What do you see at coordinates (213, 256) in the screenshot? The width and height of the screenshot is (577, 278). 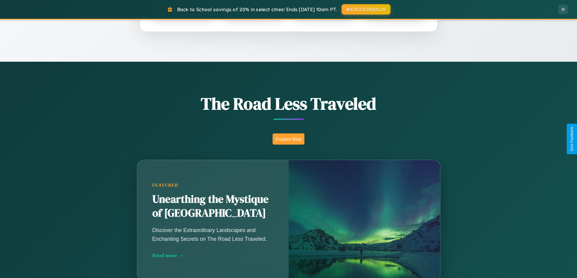 I see `div: Read more →` at bounding box center [213, 256].